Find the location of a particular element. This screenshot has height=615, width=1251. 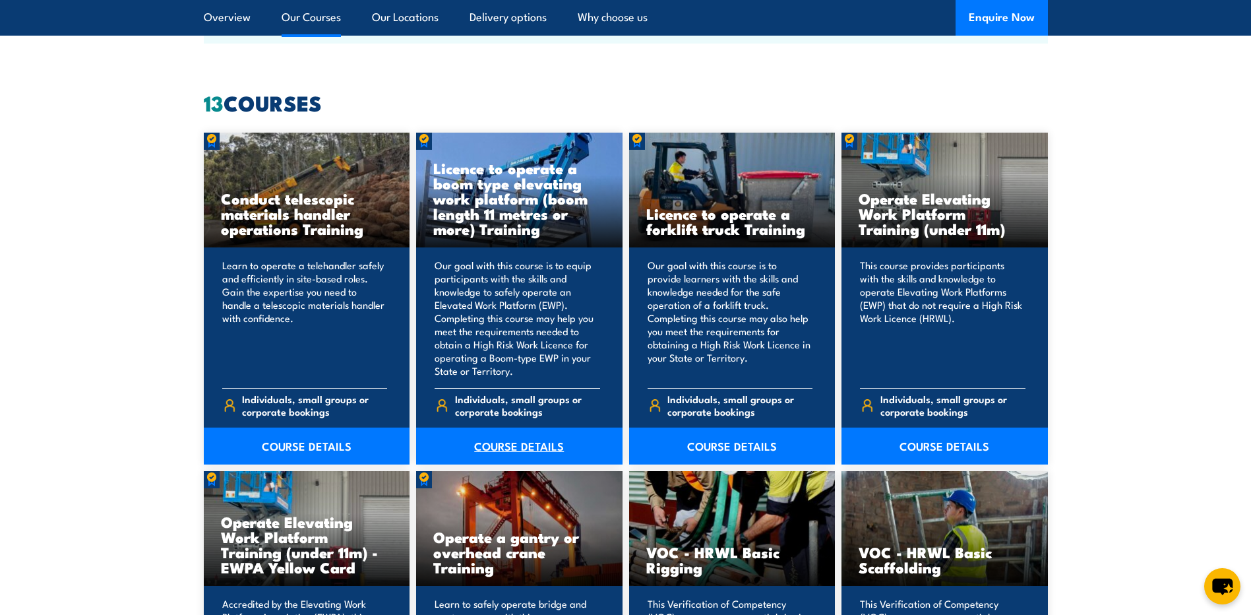

h3: VOC - HRWL Basic Rigging is located at coordinates (732, 559).